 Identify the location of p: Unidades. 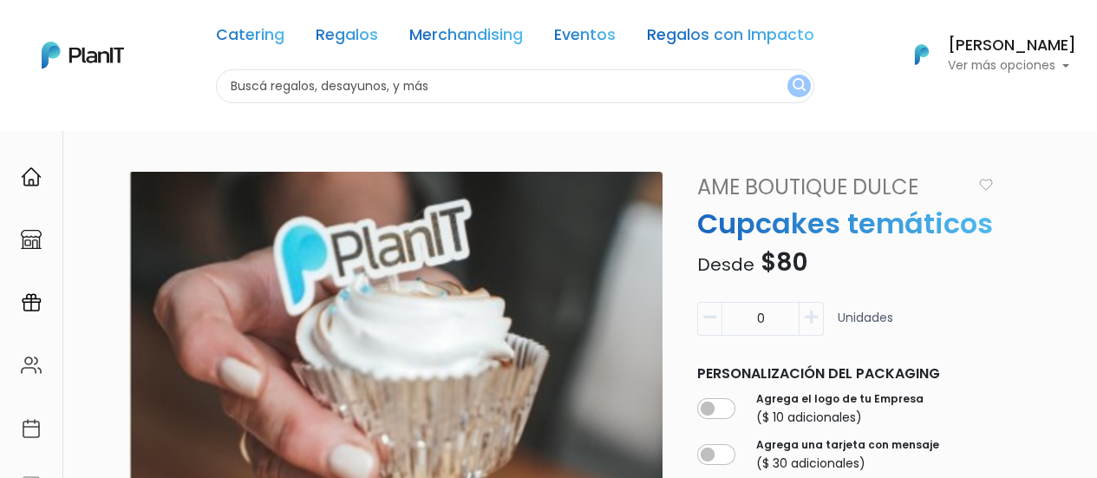
(866, 325).